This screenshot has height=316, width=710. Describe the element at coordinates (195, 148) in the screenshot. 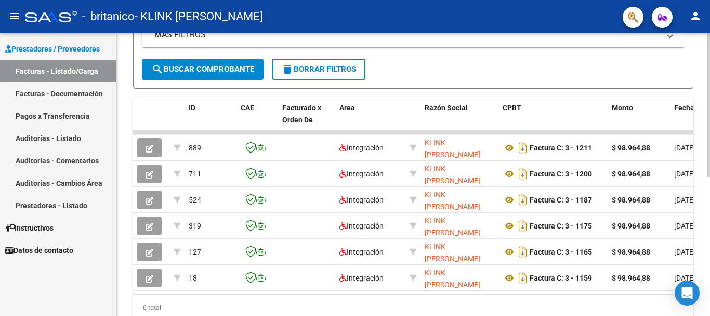

I see `span: 889` at that location.